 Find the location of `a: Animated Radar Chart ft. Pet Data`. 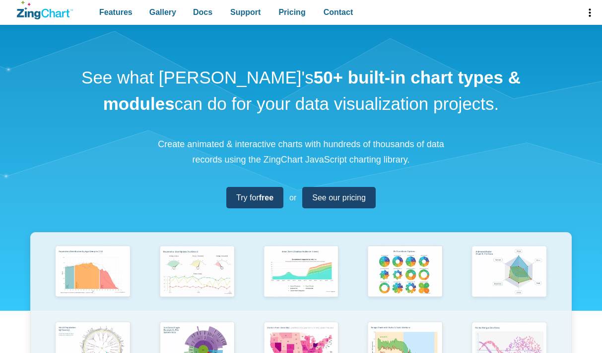

a: Animated Radar Chart ft. Pet Data is located at coordinates (509, 280).